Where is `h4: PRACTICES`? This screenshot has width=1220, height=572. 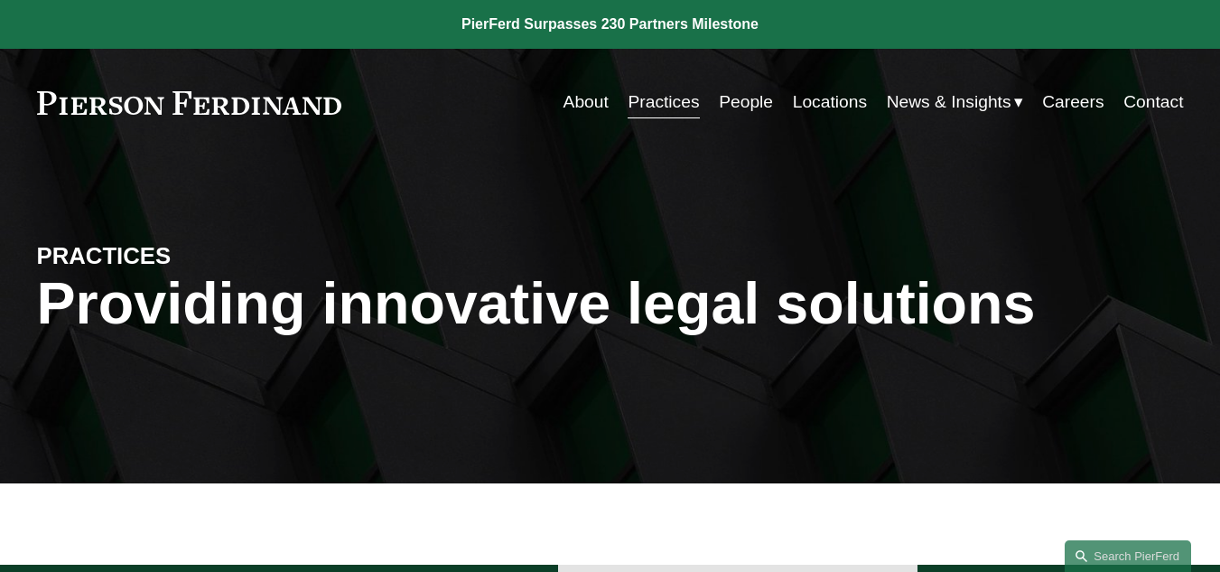 h4: PRACTICES is located at coordinates (180, 256).